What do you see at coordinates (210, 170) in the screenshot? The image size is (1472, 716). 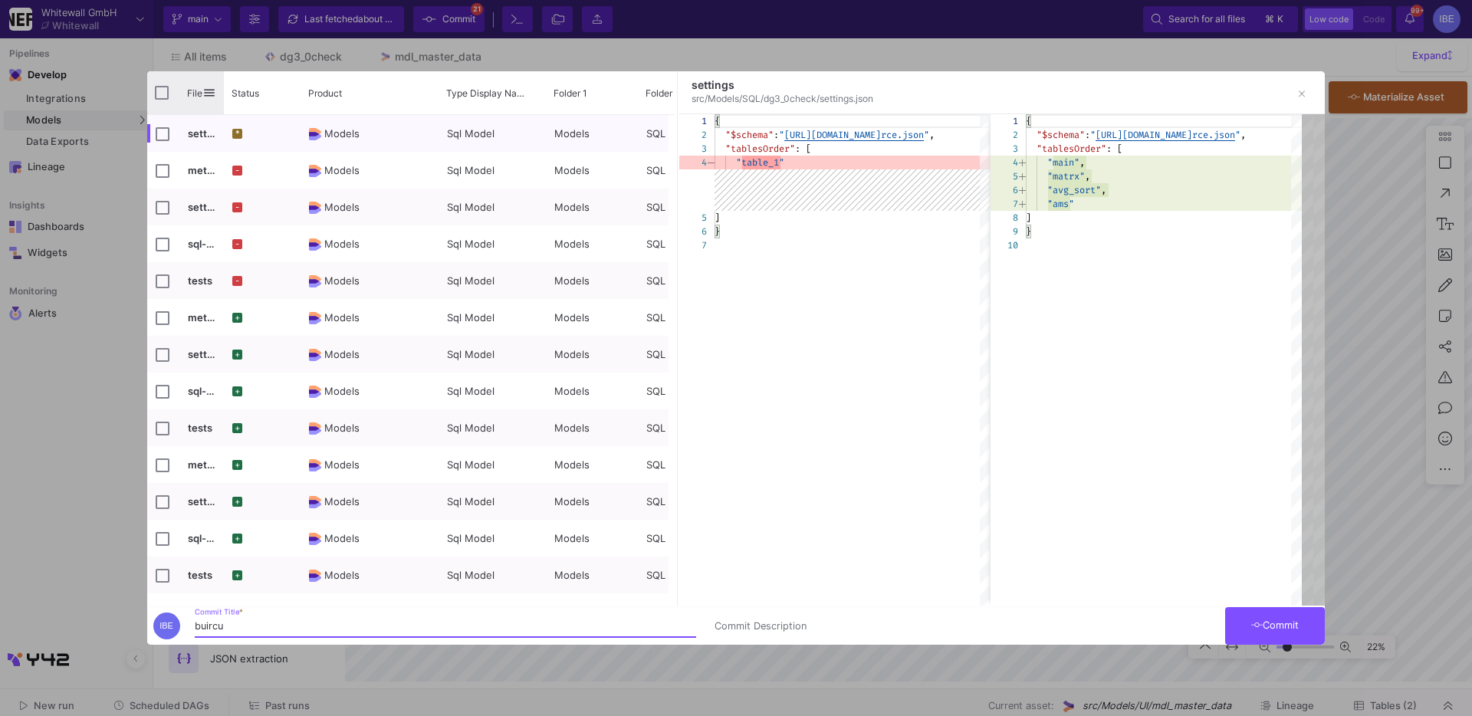 I see `span: metadata` at bounding box center [210, 170].